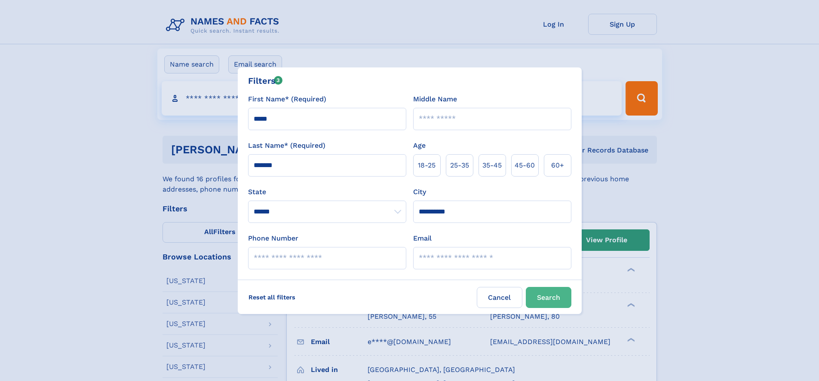 Image resolution: width=819 pixels, height=381 pixels. What do you see at coordinates (419, 192) in the screenshot?
I see `label: City` at bounding box center [419, 192].